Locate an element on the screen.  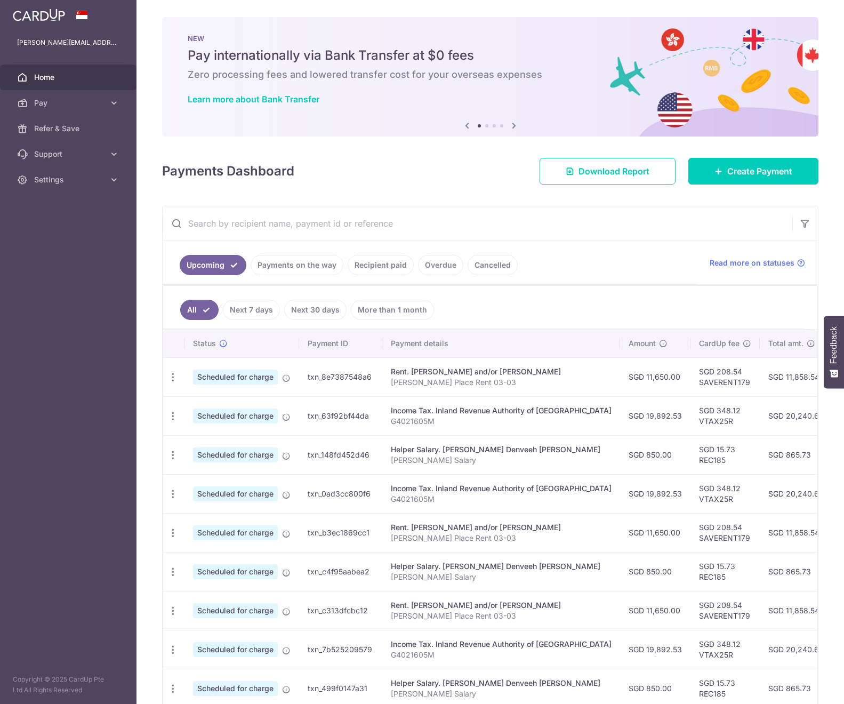
a: Overdue is located at coordinates (441, 265).